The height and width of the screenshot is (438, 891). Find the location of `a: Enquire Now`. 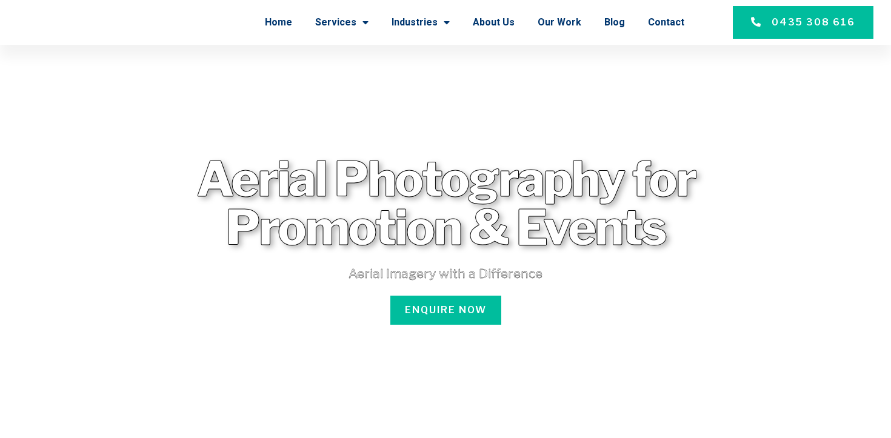

a: Enquire Now is located at coordinates (445, 310).